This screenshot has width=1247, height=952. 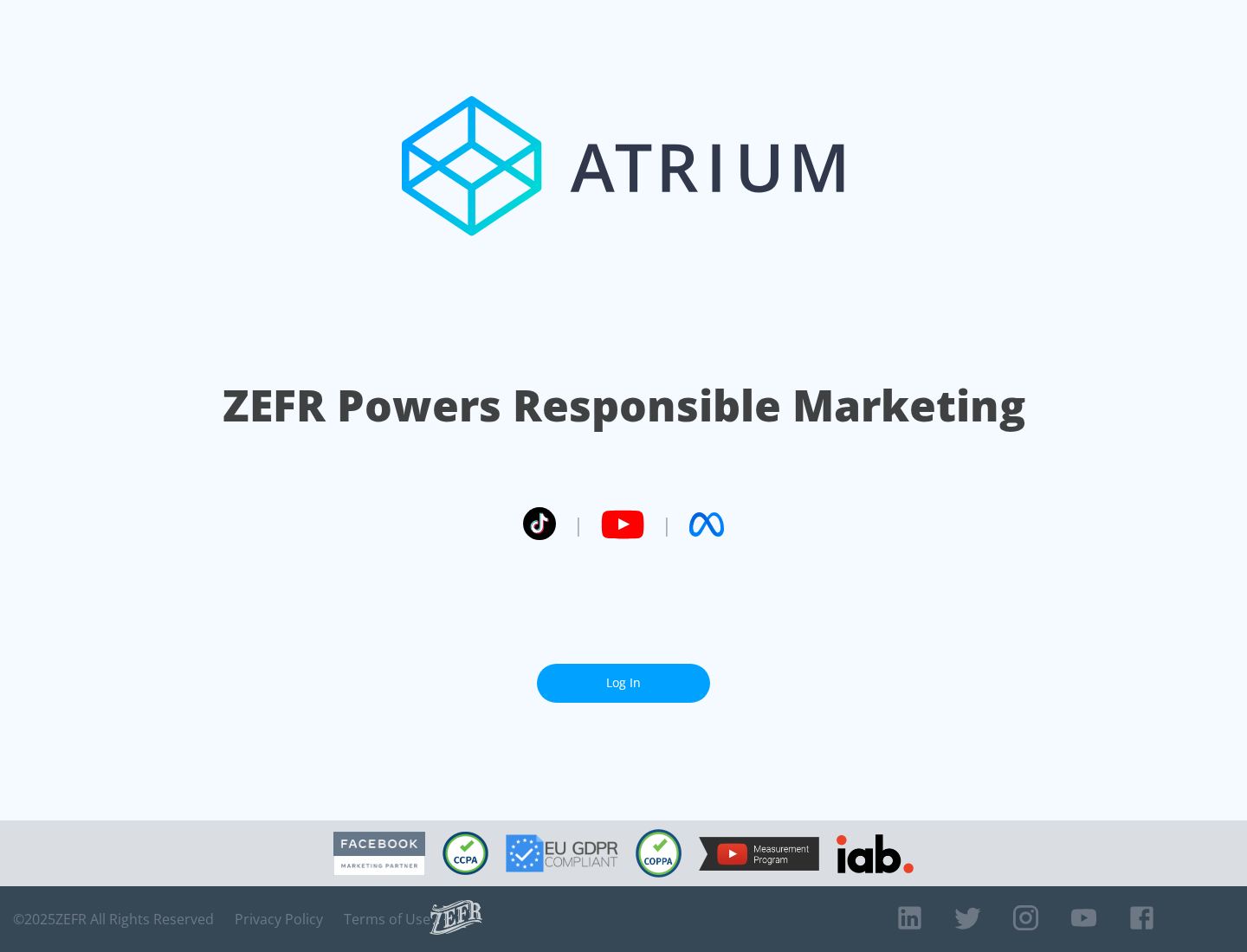 What do you see at coordinates (279, 919) in the screenshot?
I see `a: Privacy Policy` at bounding box center [279, 919].